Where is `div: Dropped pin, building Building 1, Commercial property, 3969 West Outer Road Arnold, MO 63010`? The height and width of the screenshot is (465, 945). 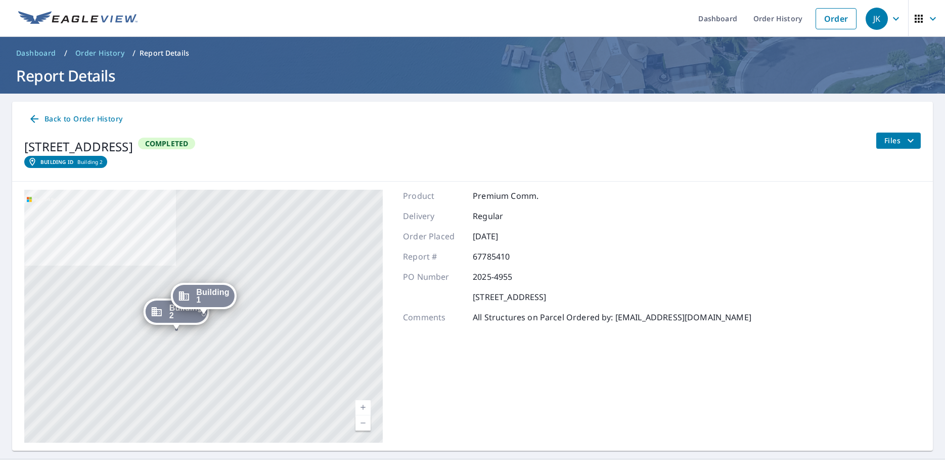 div: Dropped pin, building Building 1, Commercial property, 3969 West Outer Road Arnold, MO 63010 is located at coordinates (203, 298).